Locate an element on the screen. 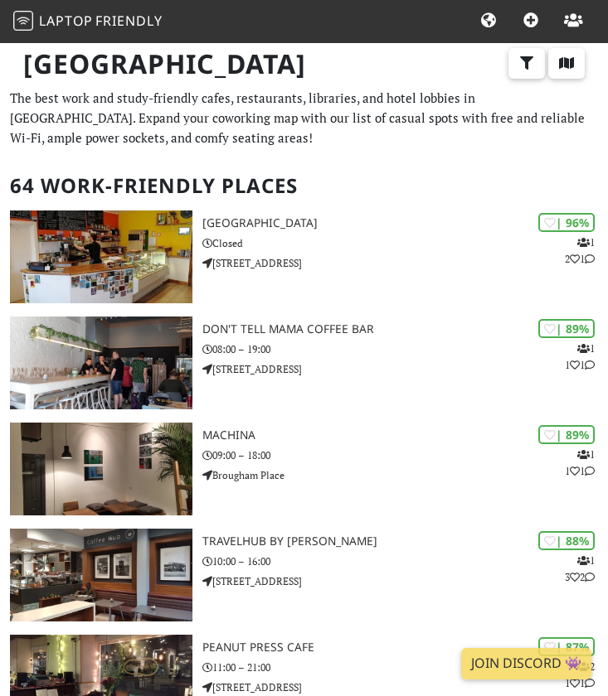 This screenshot has height=696, width=608. span: Friendly is located at coordinates (128, 21).